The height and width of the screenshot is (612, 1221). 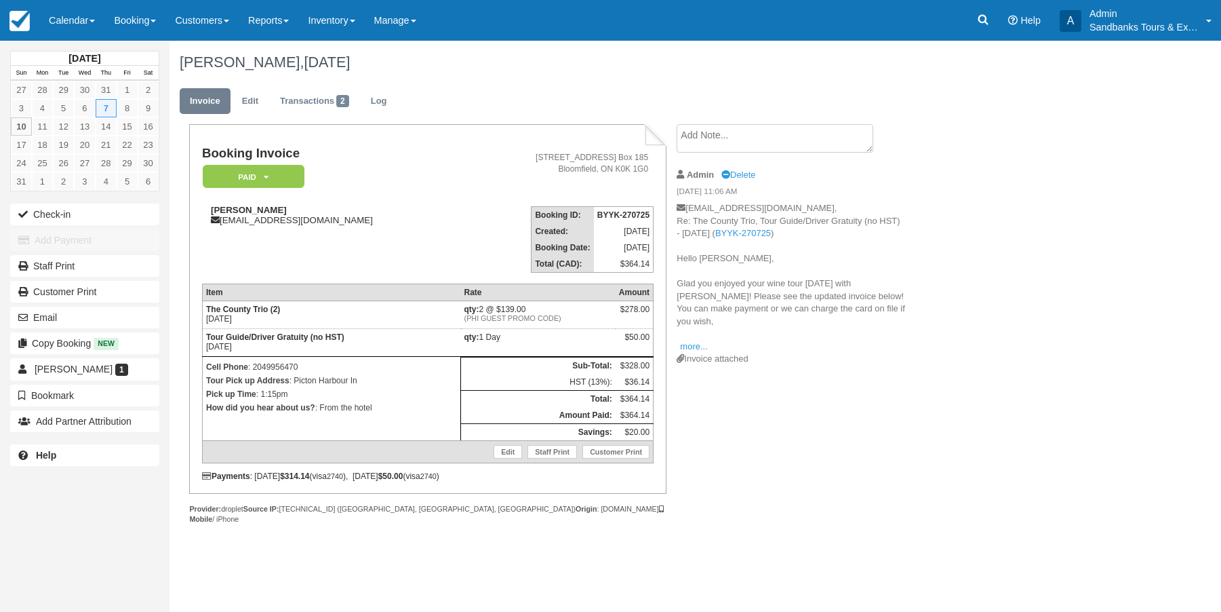 I want to click on strong: Origin, so click(x=586, y=509).